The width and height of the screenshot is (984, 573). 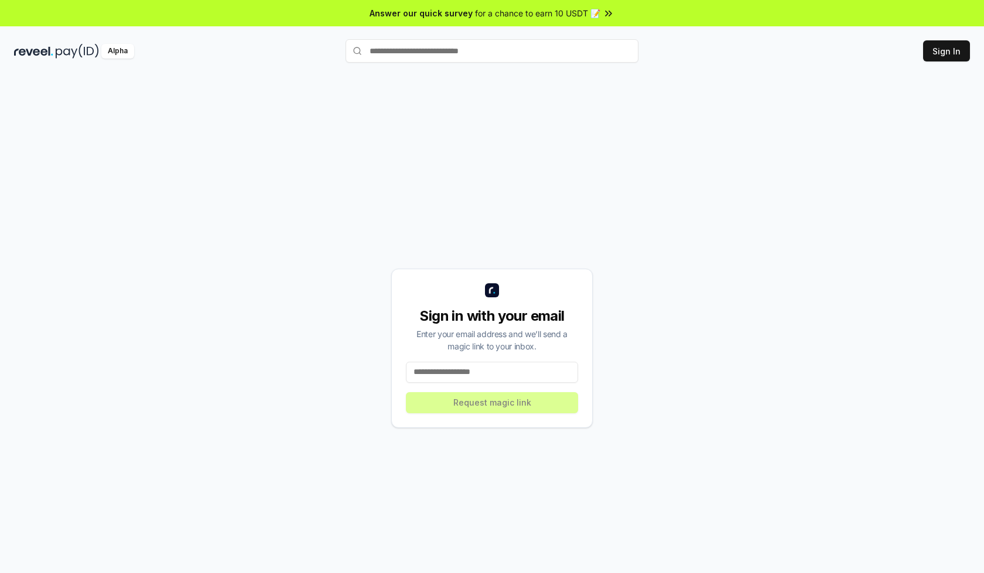 What do you see at coordinates (492, 316) in the screenshot?
I see `div: Sign in with your email` at bounding box center [492, 316].